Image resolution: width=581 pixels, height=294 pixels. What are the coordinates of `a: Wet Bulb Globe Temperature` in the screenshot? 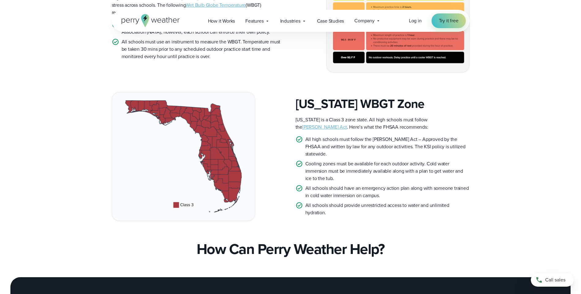 It's located at (215, 5).